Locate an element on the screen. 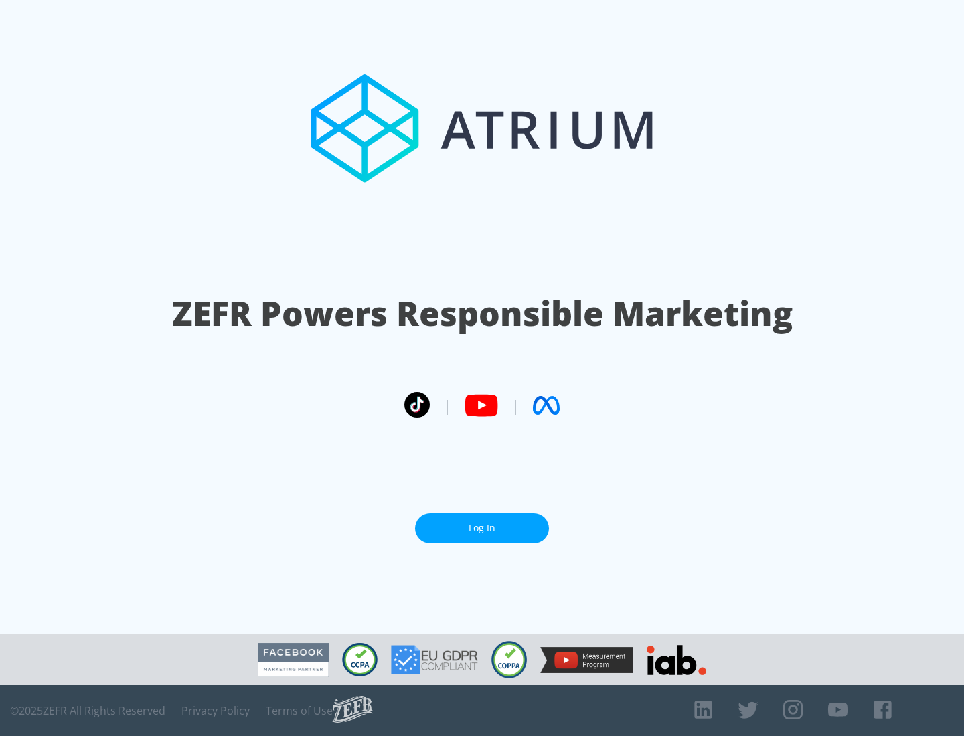 The image size is (964, 736). img: GDPR Compliant is located at coordinates (434, 660).